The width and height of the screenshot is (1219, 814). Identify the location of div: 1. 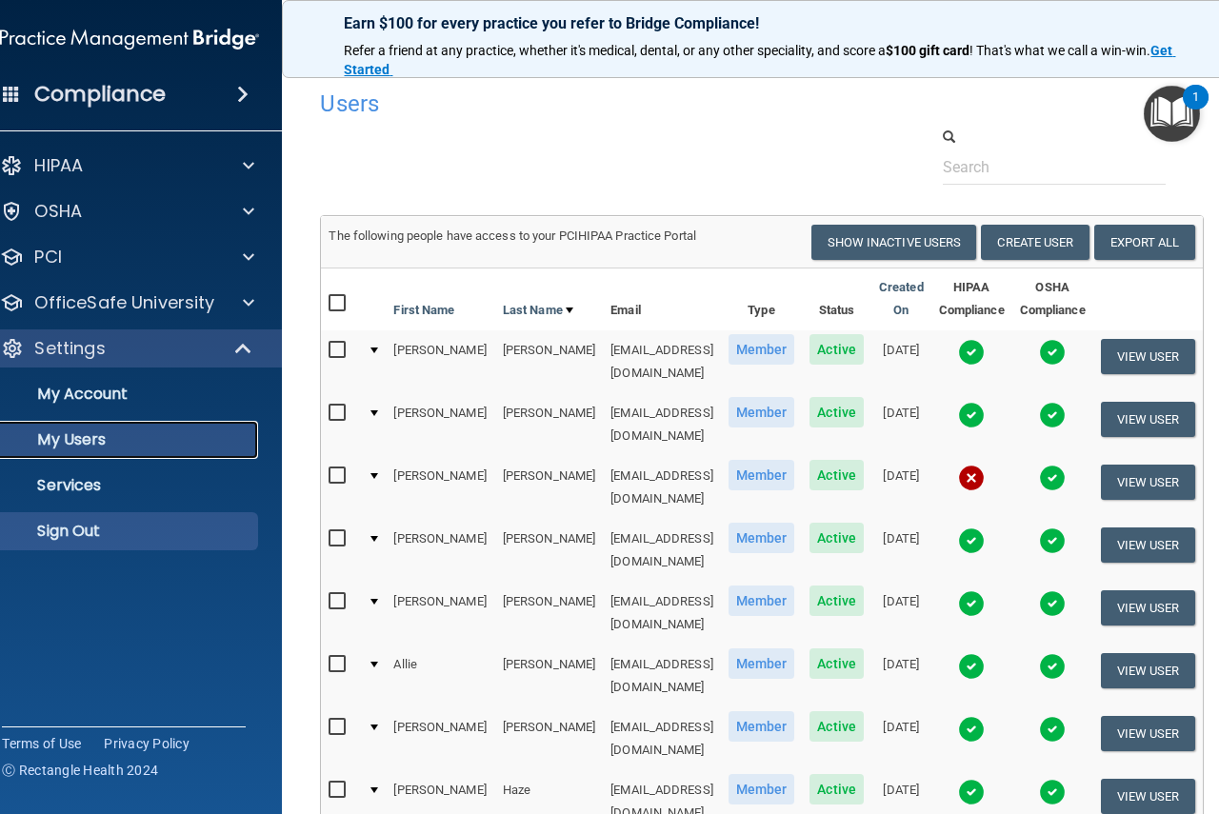
(1195, 110).